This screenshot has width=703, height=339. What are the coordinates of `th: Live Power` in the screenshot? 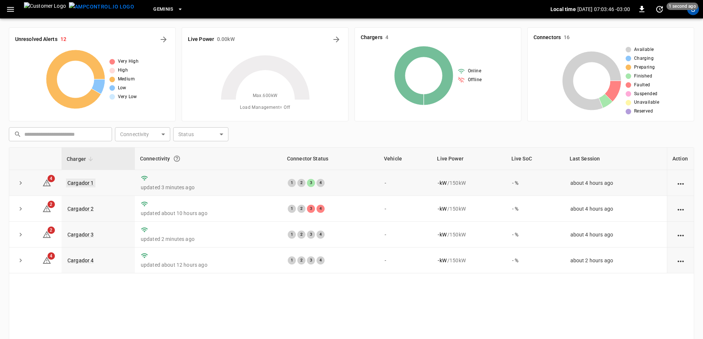 It's located at (469, 158).